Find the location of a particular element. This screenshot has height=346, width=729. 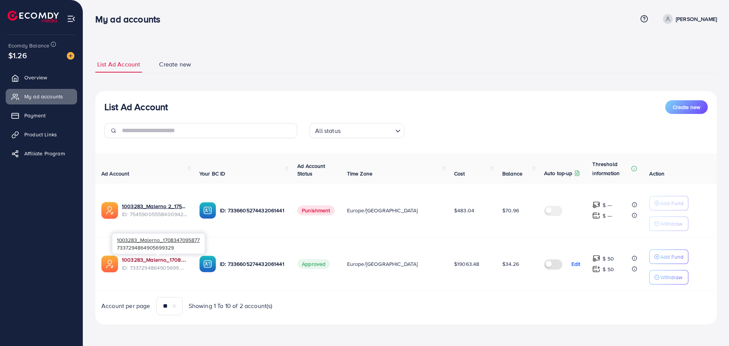

span: Action is located at coordinates (657, 173).